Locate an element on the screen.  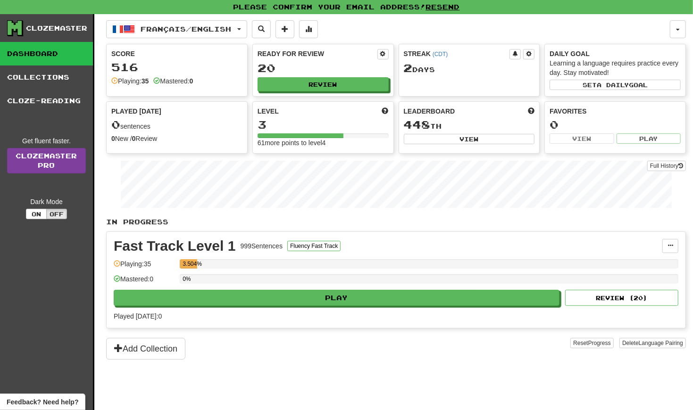
div: Favorites is located at coordinates (615, 111).